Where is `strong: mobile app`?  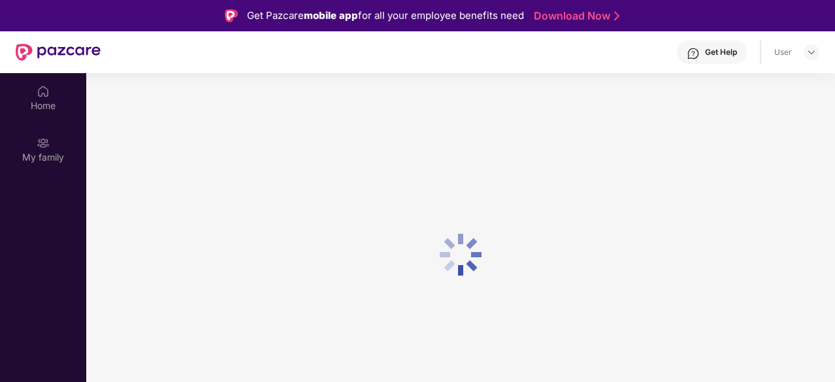
strong: mobile app is located at coordinates (331, 15).